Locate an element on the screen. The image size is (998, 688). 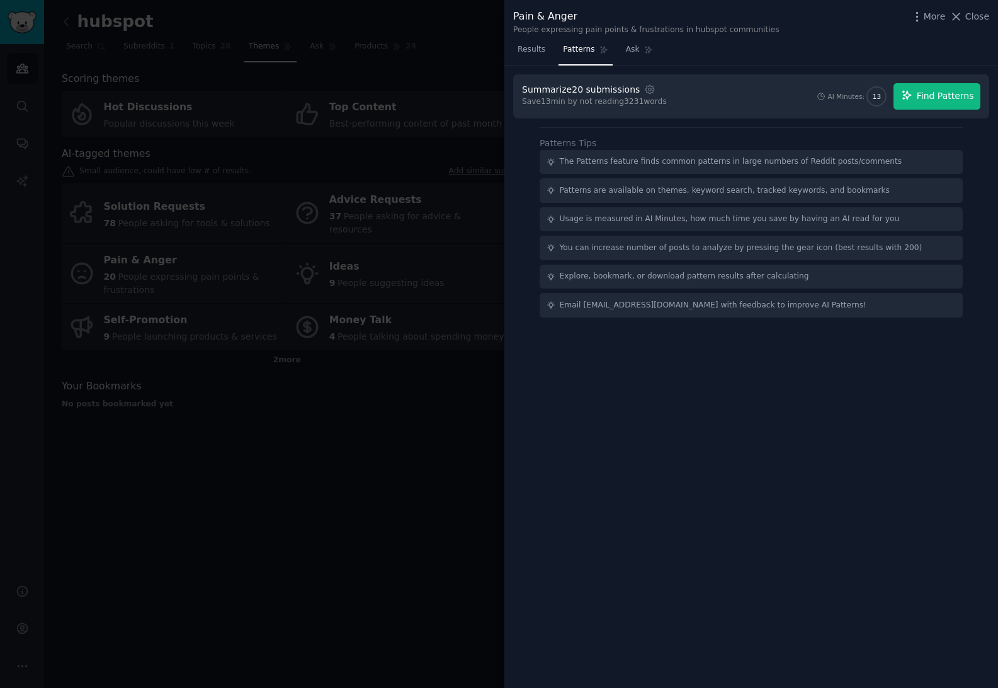
span: 13 is located at coordinates (877, 96).